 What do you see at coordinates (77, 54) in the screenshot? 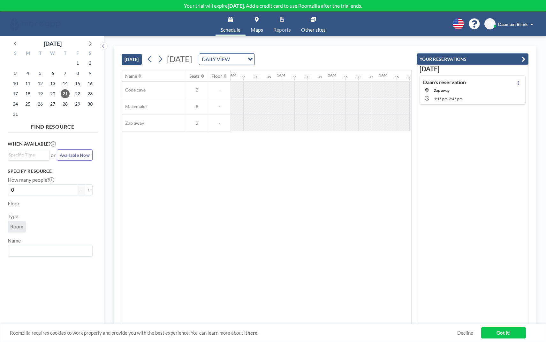
I see `div: F` at bounding box center [77, 54].